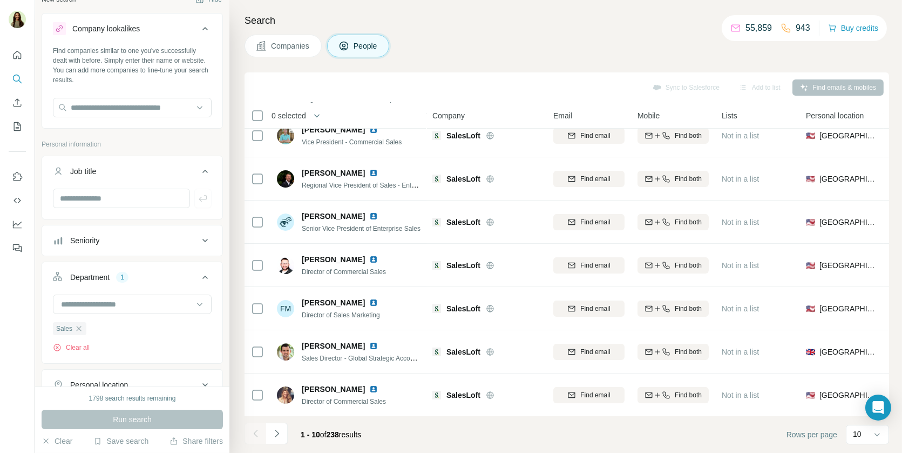  I want to click on div: Department, so click(90, 277).